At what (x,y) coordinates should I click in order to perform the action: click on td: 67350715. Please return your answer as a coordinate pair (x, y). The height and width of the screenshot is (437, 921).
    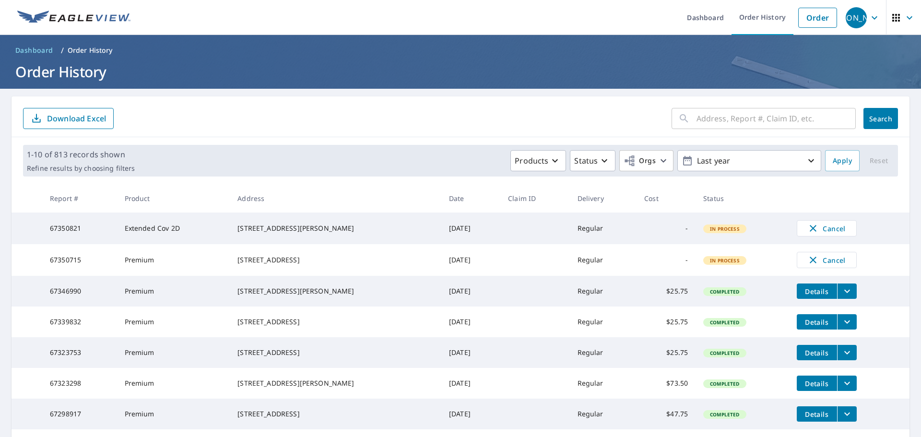
    Looking at the image, I should click on (80, 260).